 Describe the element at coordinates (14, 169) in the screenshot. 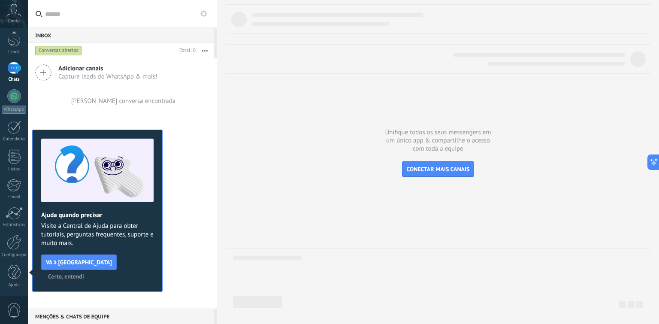

I see `div: Listas` at that location.